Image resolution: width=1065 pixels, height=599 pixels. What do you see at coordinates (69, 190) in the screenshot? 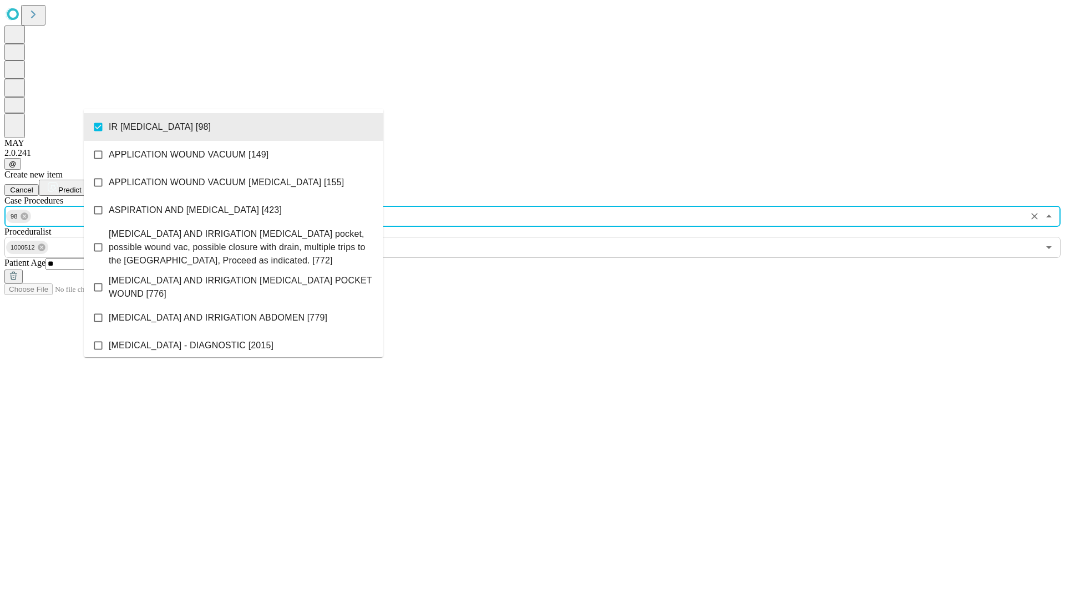
I see `span: Predict` at bounding box center [69, 190].